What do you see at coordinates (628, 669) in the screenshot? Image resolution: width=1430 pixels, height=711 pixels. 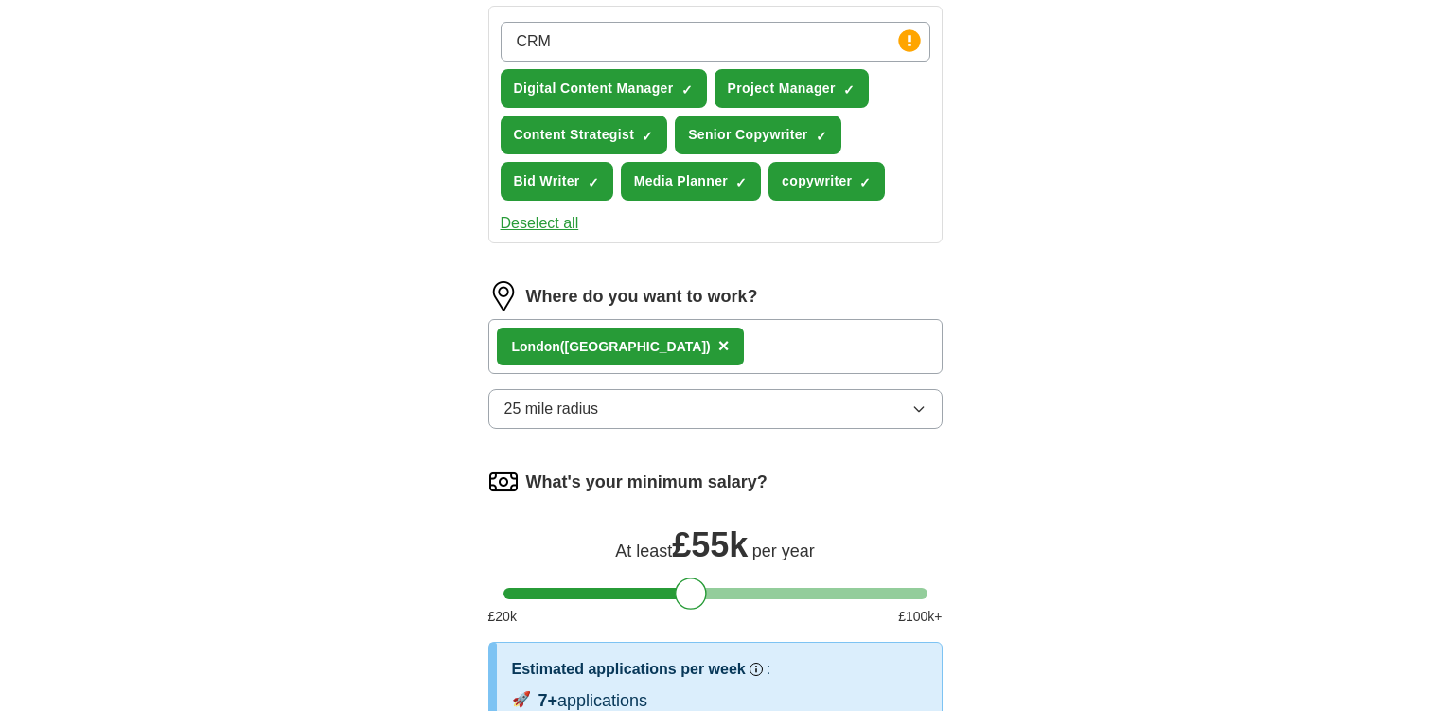 I see `h3: Estimated applications per week` at bounding box center [628, 669].